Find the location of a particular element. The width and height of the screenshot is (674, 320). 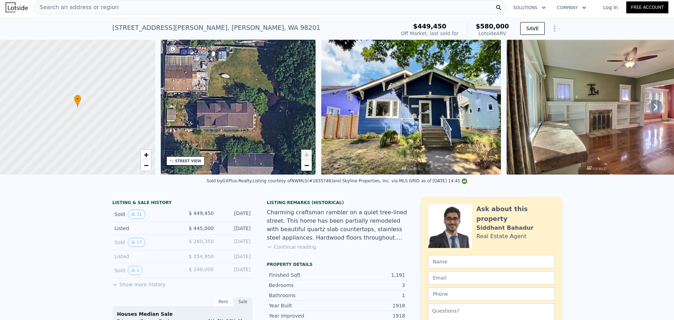

button: Show more history is located at coordinates (139, 283).